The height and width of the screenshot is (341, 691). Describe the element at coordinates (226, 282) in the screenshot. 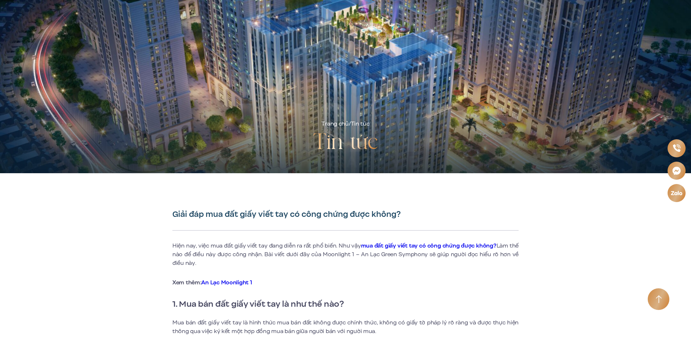

I see `a: An Lạc Moonlight 1` at that location.